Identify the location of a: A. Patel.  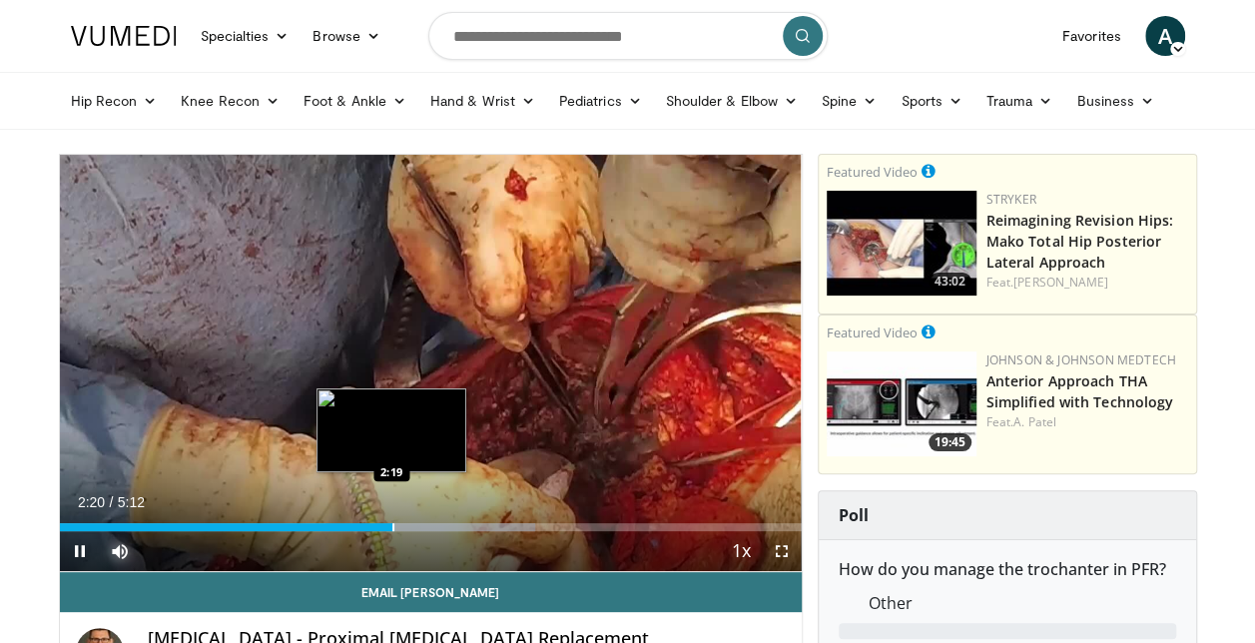
(1035, 421).